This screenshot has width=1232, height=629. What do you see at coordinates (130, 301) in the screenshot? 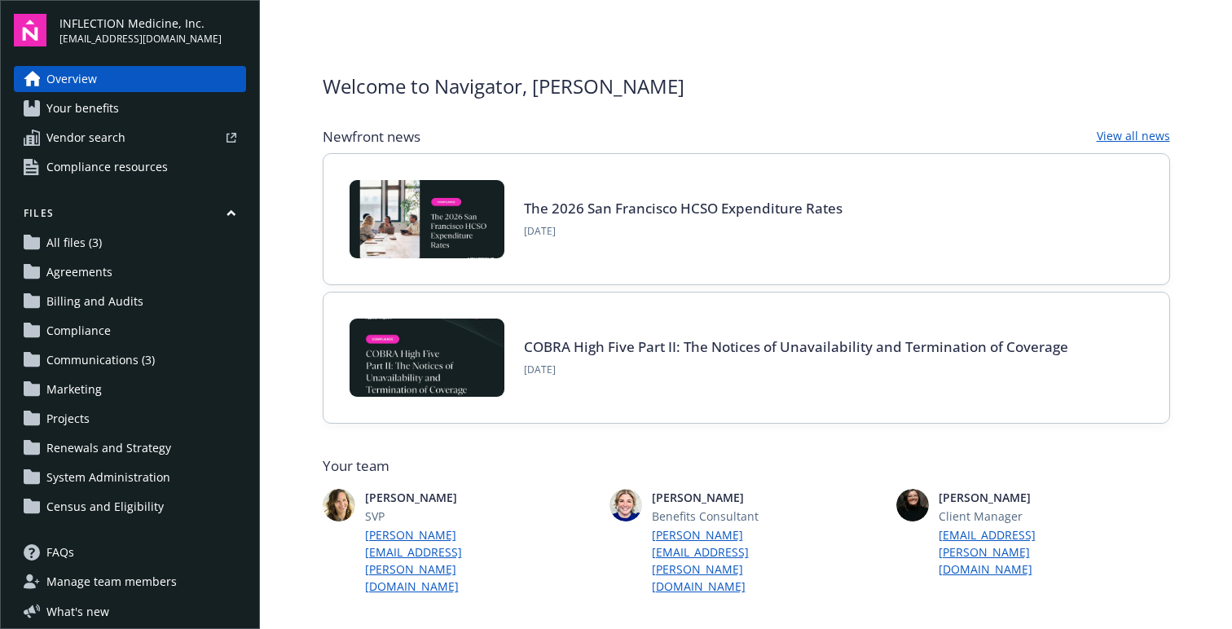
I see `a: Billing and Audits` at bounding box center [130, 301].